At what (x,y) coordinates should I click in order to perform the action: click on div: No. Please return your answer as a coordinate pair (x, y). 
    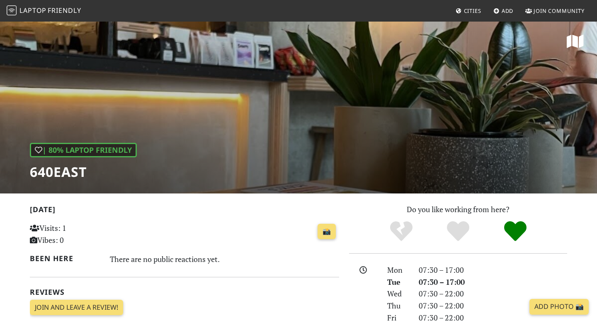
    Looking at the image, I should click on (401, 231).